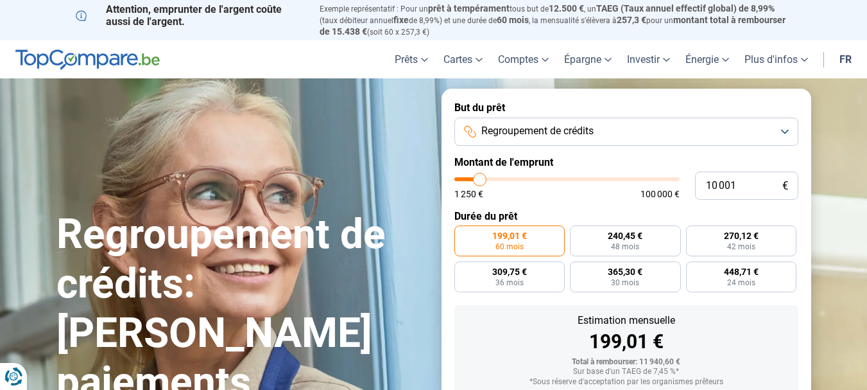 This screenshot has height=390, width=867. Describe the element at coordinates (627, 372) in the screenshot. I see `div: Sur base d'un TAEG de 7,45 %*` at that location.